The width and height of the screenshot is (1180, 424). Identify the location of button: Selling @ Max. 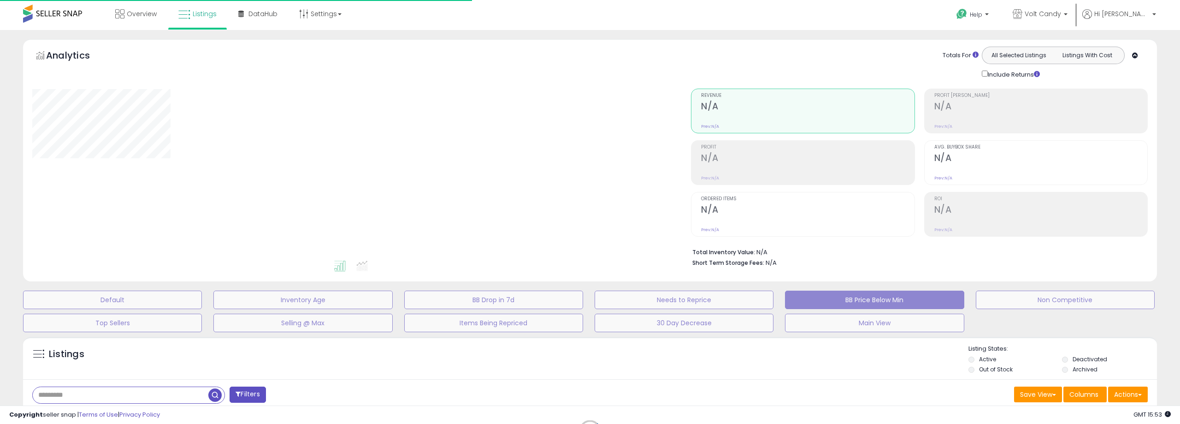
(303, 323).